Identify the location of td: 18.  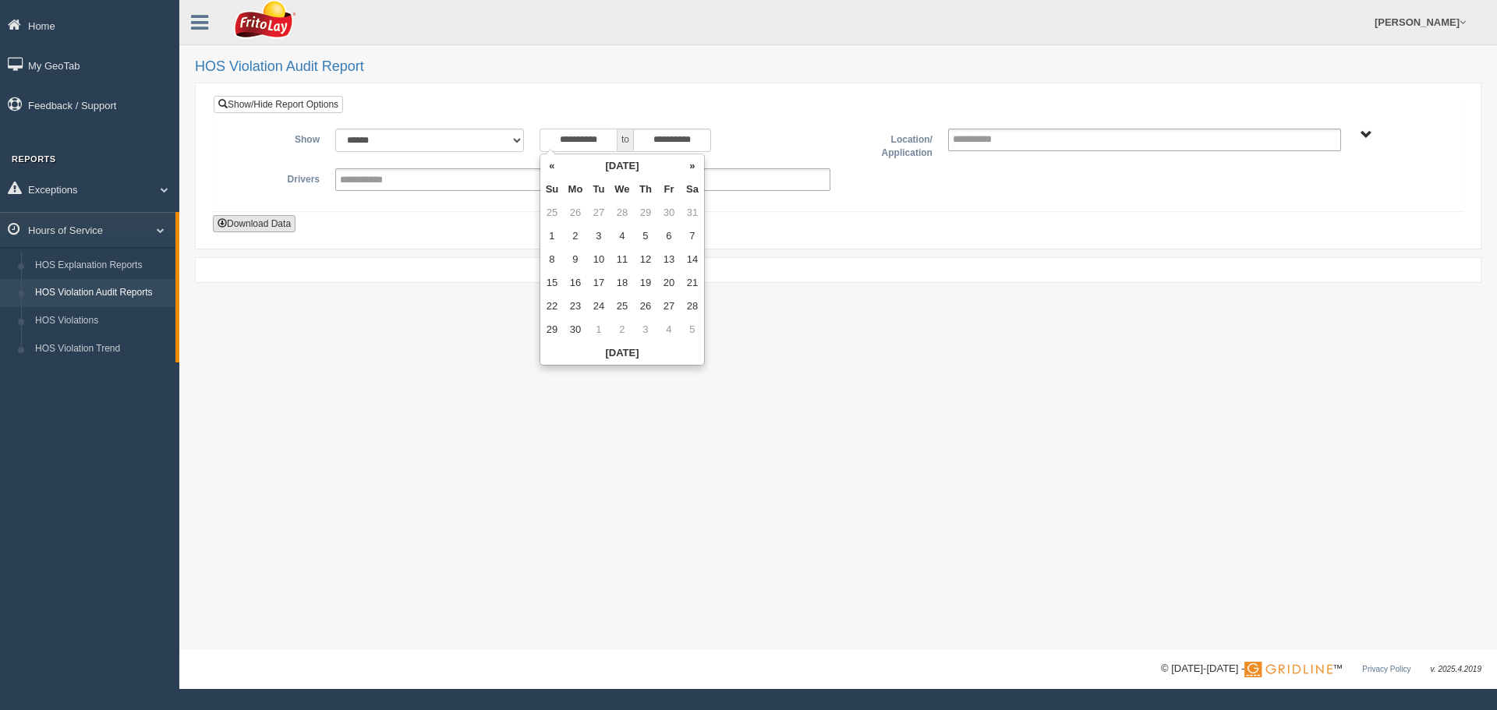
(622, 283).